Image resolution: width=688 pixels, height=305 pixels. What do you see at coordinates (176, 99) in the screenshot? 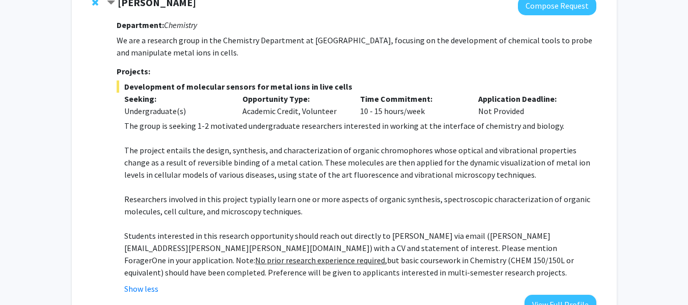
I see `p: Seeking:` at bounding box center [176, 99].